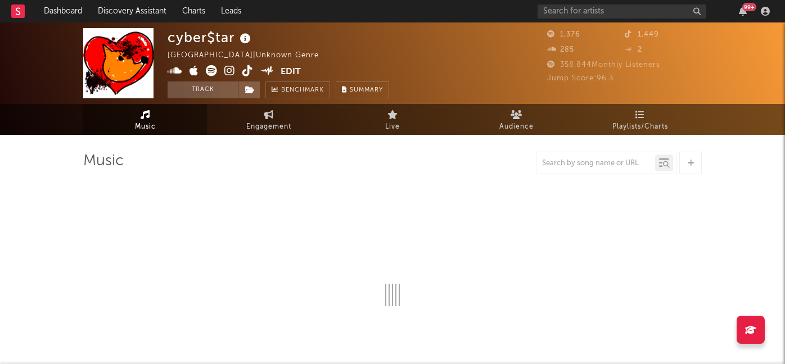 This screenshot has height=364, width=785. I want to click on span: 358,844 Monthly Listeners, so click(603, 65).